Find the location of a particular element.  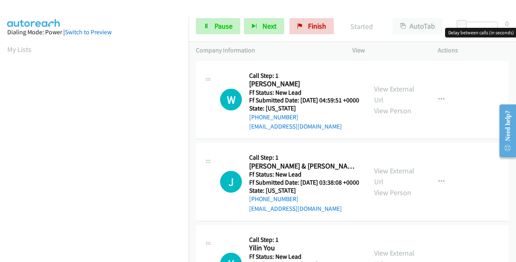

a: Pause is located at coordinates (218, 26).